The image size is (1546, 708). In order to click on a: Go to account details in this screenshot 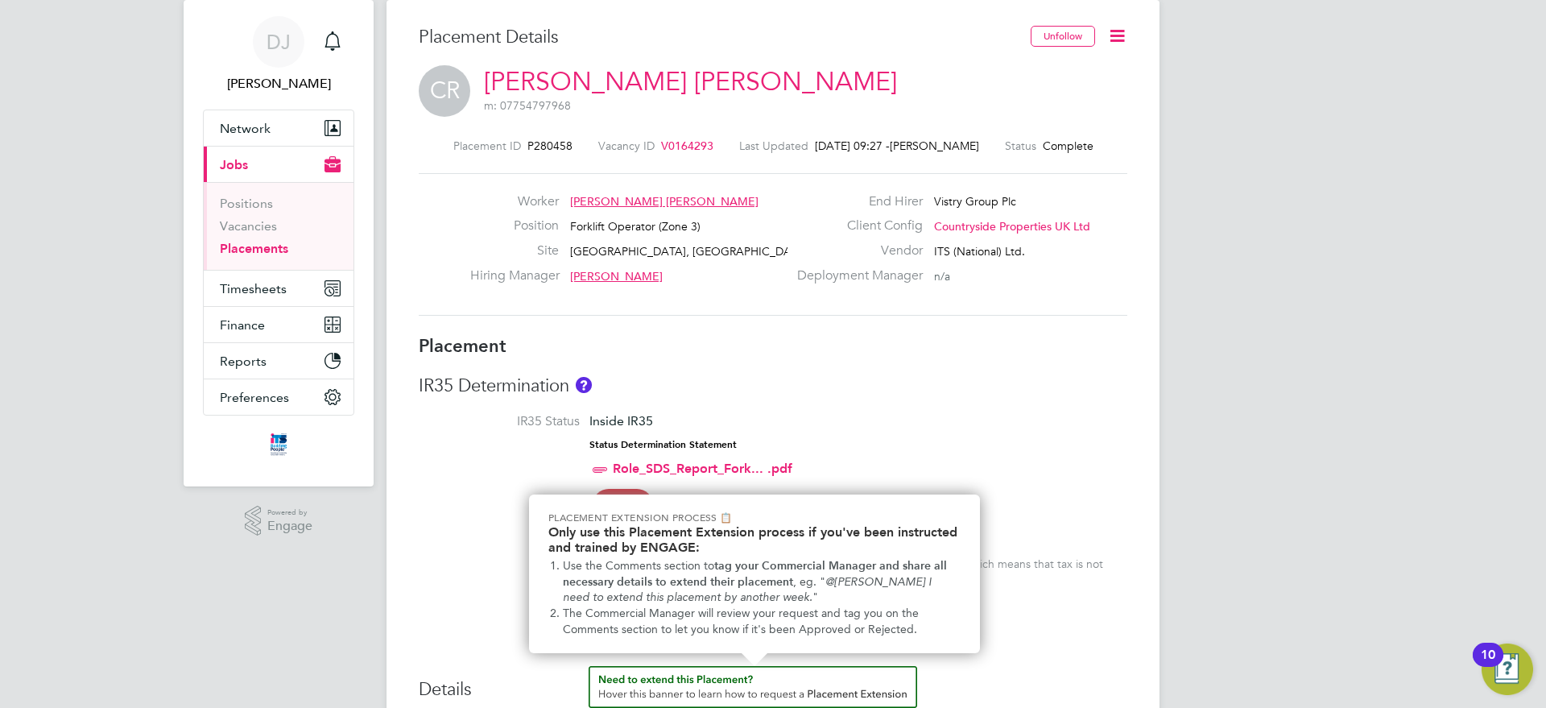, I will do `click(279, 55)`.